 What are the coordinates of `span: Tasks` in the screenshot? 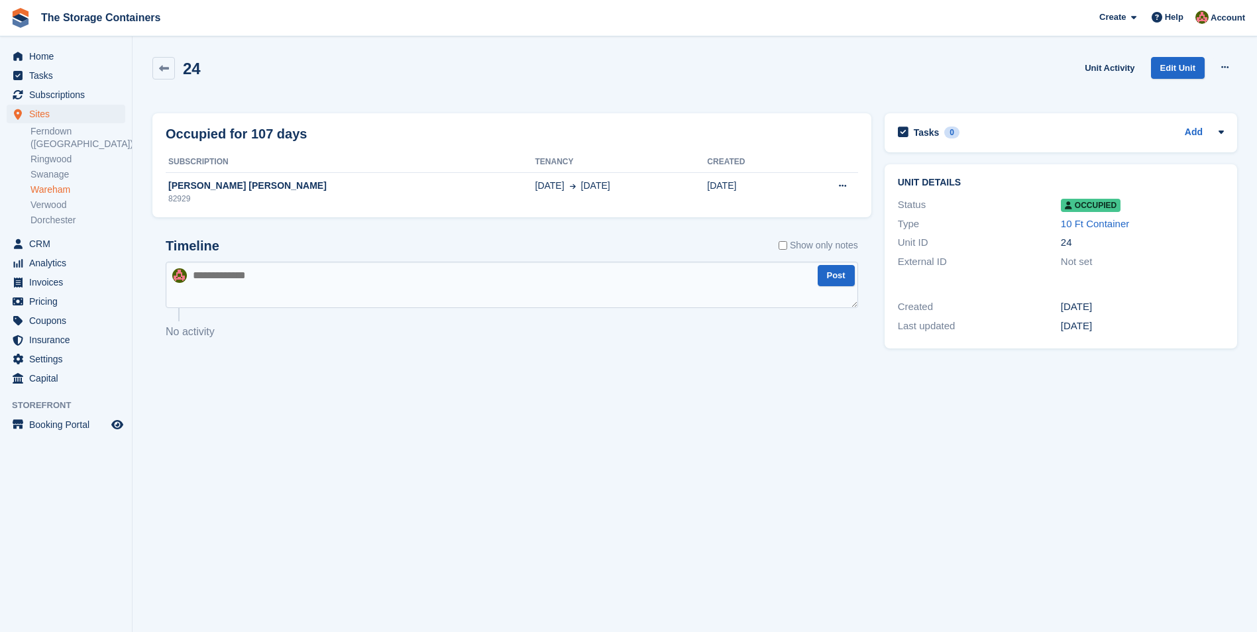 It's located at (69, 76).